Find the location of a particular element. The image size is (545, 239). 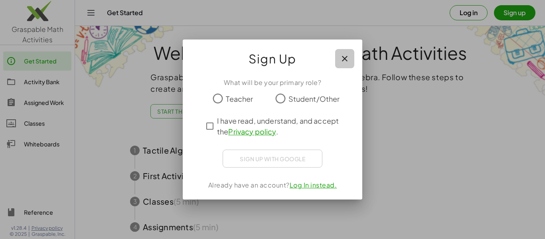

span: Sign Up is located at coordinates (273, 59).